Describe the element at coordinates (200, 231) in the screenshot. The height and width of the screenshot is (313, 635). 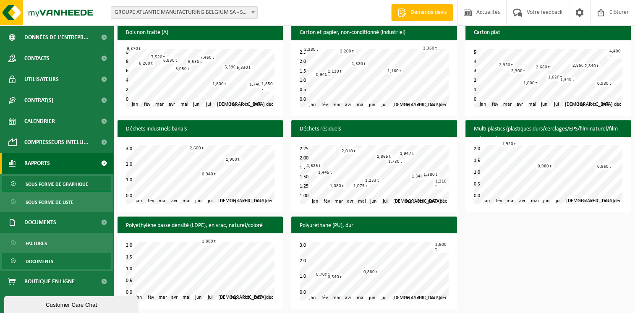
I see `h3: Polyéthylène basse densité (LDPE), en vrac, naturel/coloré (80/20)` at that location.